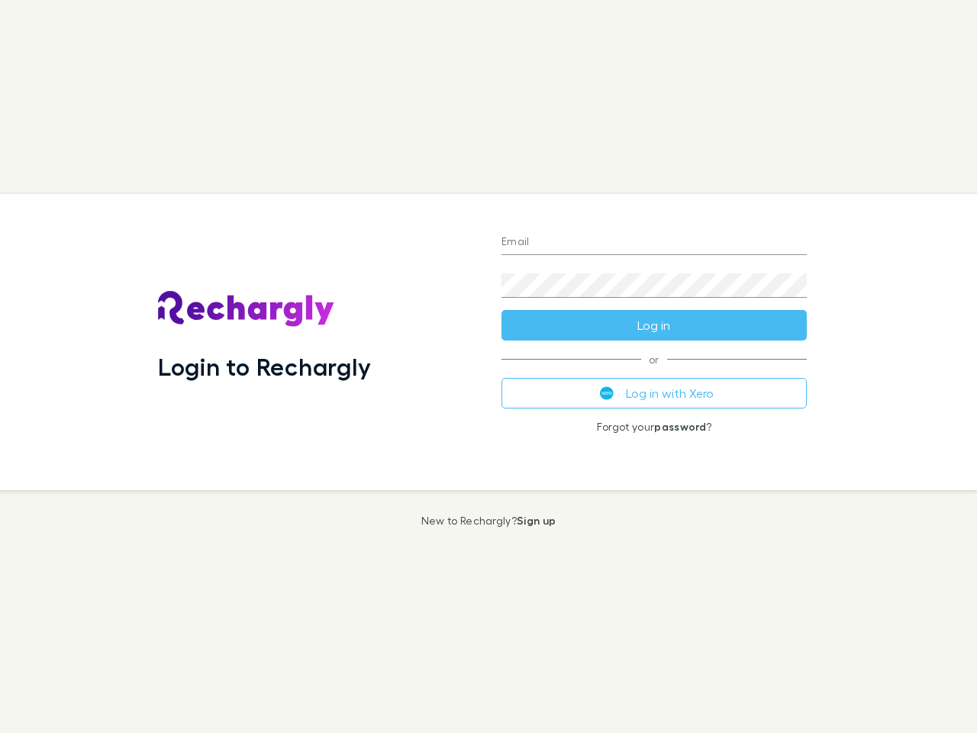 The image size is (977, 733). Describe the element at coordinates (607, 393) in the screenshot. I see `img: Xero's logo` at that location.